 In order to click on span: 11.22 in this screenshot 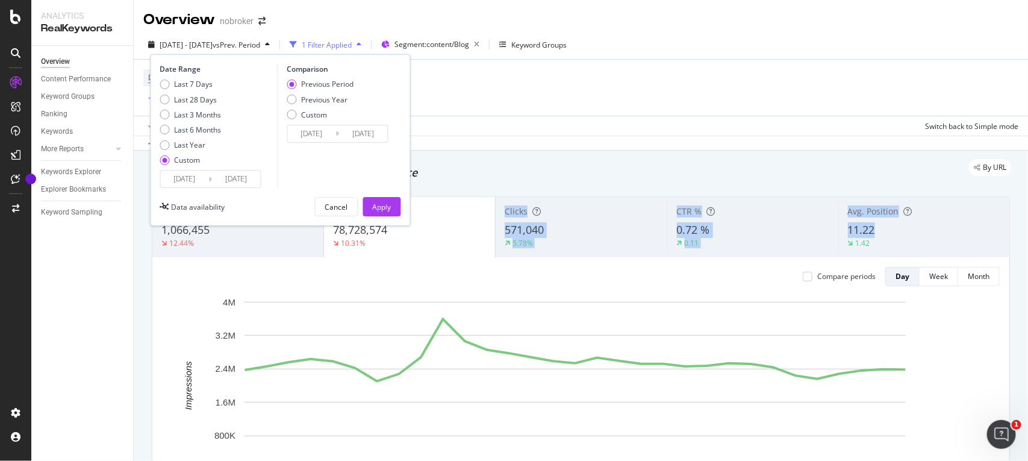, I will do `click(861, 229)`.